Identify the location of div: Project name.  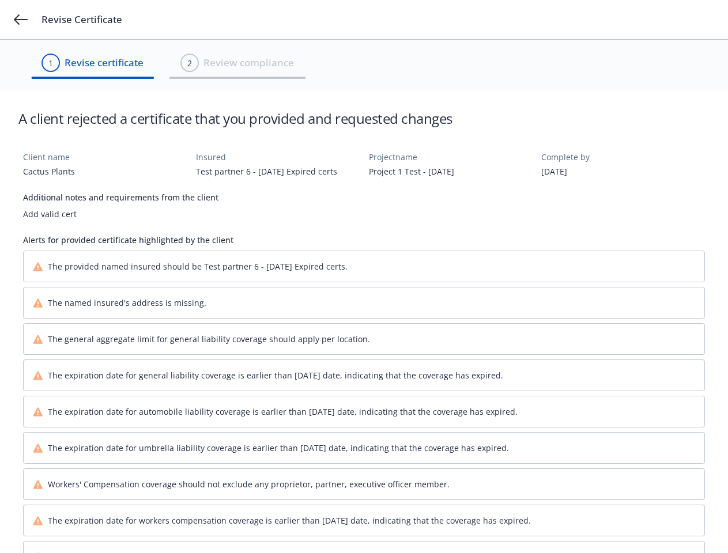
(450, 157).